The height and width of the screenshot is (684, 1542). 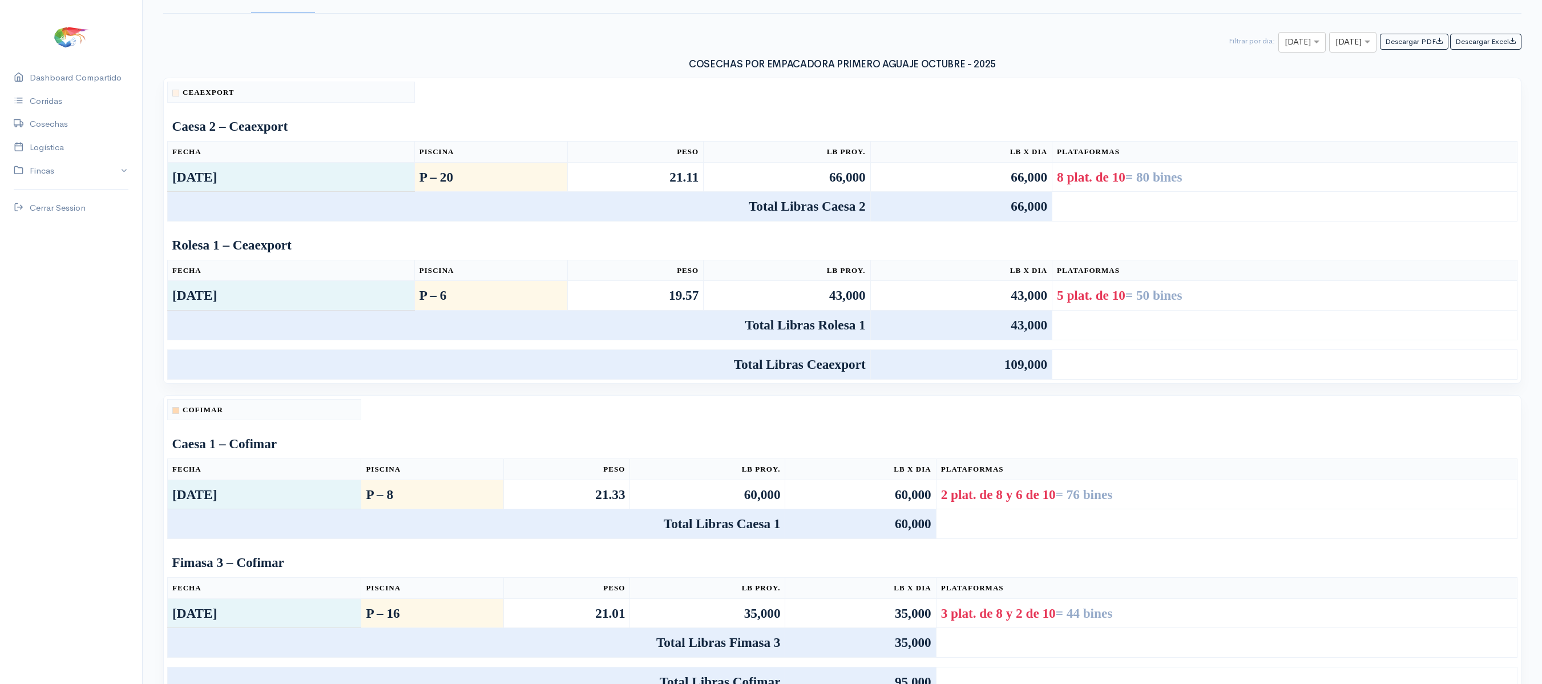 What do you see at coordinates (491, 177) in the screenshot?
I see `td: P – 20` at bounding box center [491, 177].